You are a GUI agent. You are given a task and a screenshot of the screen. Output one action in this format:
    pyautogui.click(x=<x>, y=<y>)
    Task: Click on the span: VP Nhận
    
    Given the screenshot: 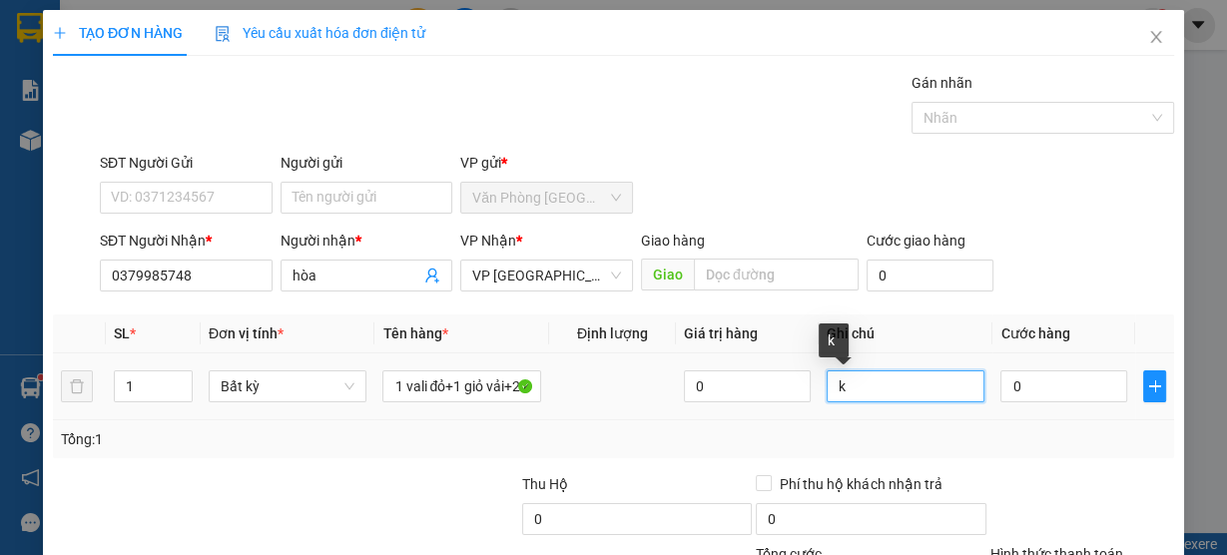 What is the action you would take?
    pyautogui.click(x=488, y=241)
    